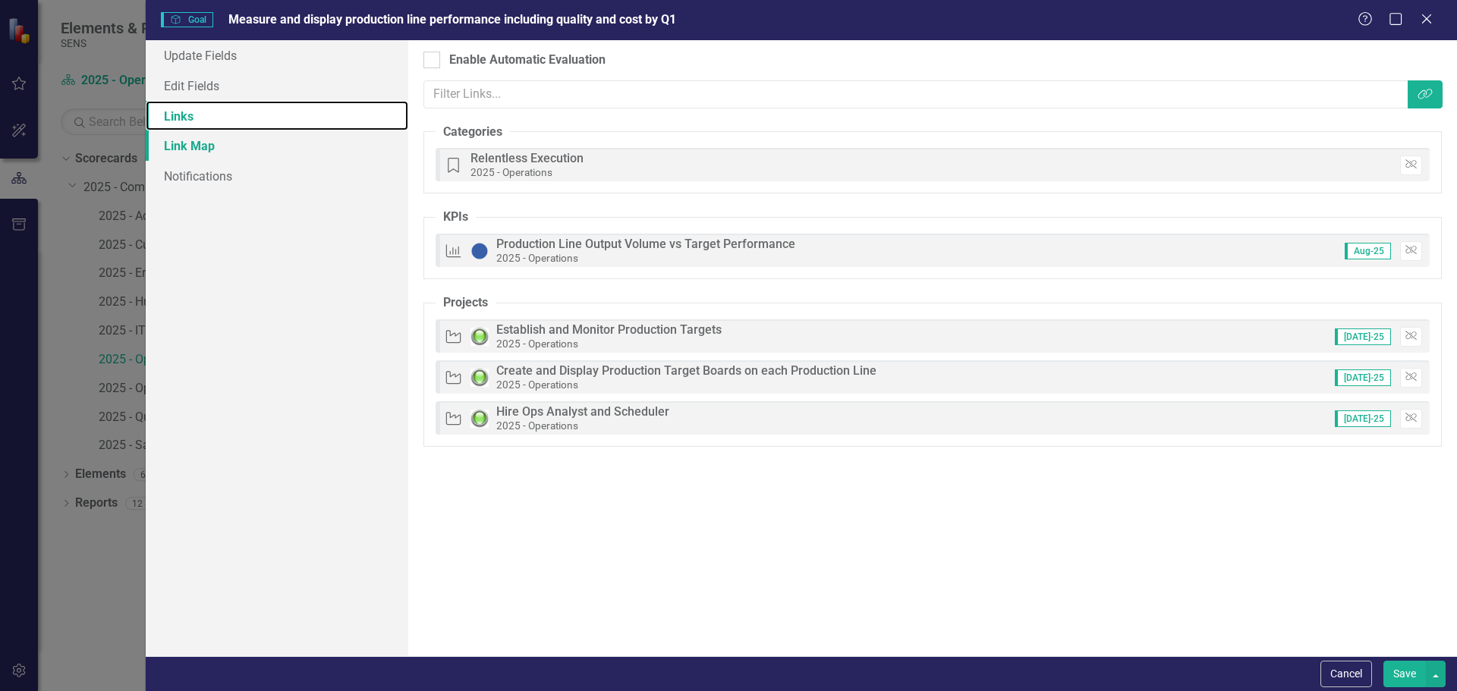 This screenshot has height=691, width=1457. Describe the element at coordinates (1346, 674) in the screenshot. I see `button: Cancel` at that location.